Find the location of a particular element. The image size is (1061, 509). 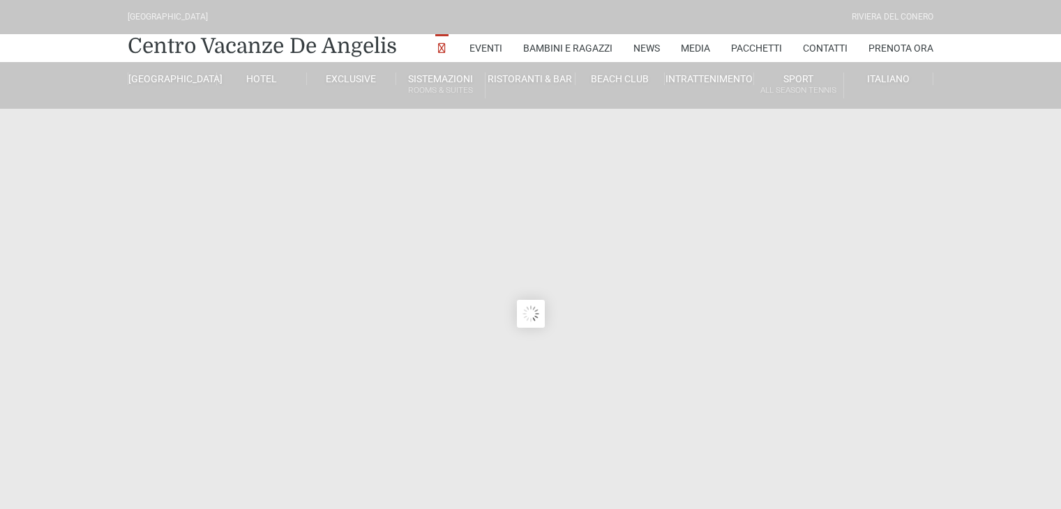

a: Pacchetti is located at coordinates (756, 48).